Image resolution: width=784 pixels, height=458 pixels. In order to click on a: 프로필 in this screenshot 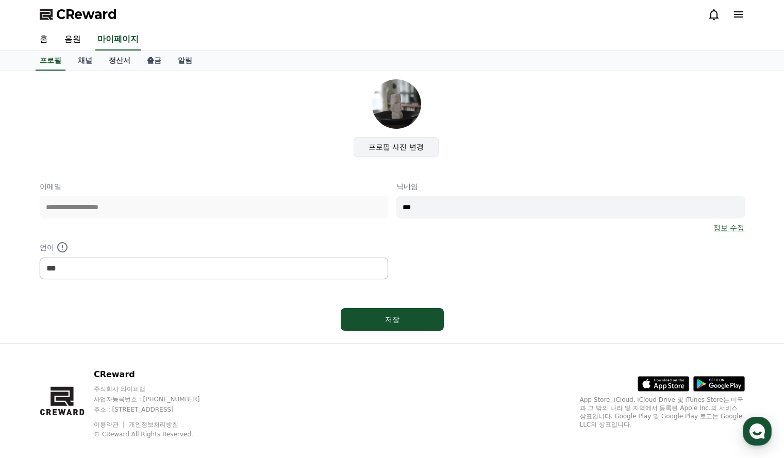, I will do `click(51, 61)`.